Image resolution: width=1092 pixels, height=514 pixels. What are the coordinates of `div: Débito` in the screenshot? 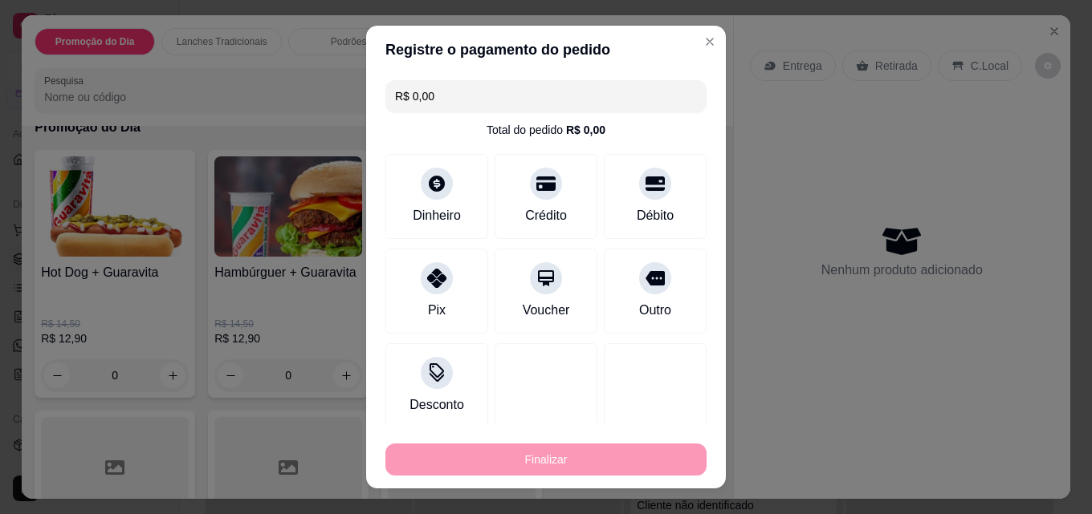 It's located at (655, 216).